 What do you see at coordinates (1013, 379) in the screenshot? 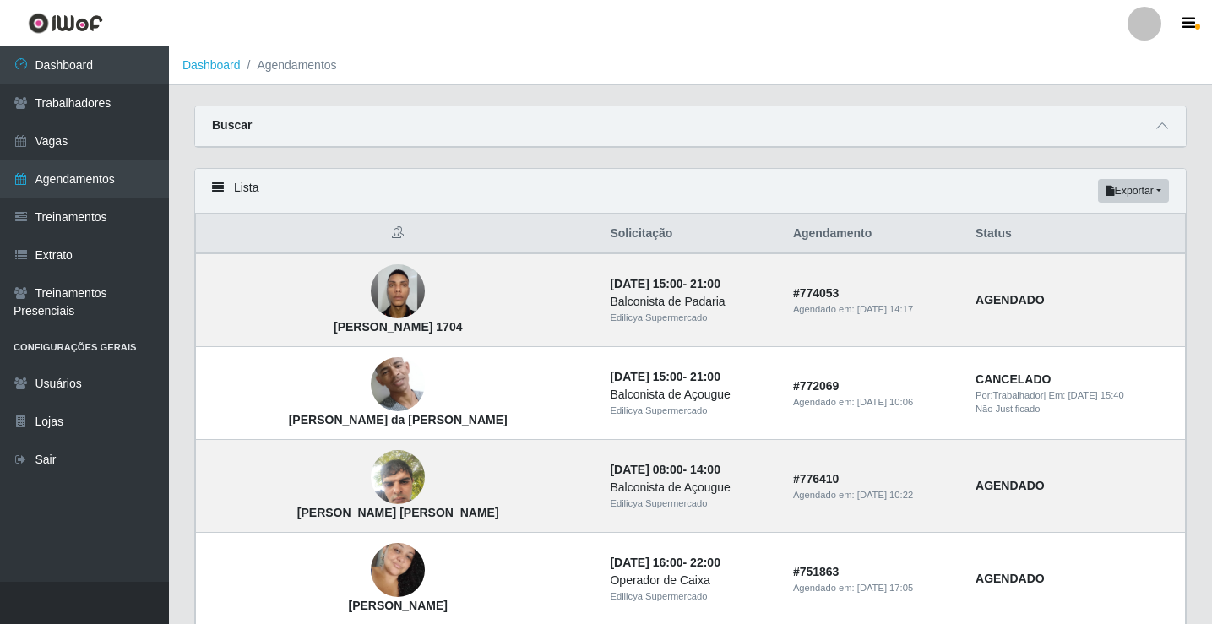
I see `strong: CANCELADO` at bounding box center [1013, 379].